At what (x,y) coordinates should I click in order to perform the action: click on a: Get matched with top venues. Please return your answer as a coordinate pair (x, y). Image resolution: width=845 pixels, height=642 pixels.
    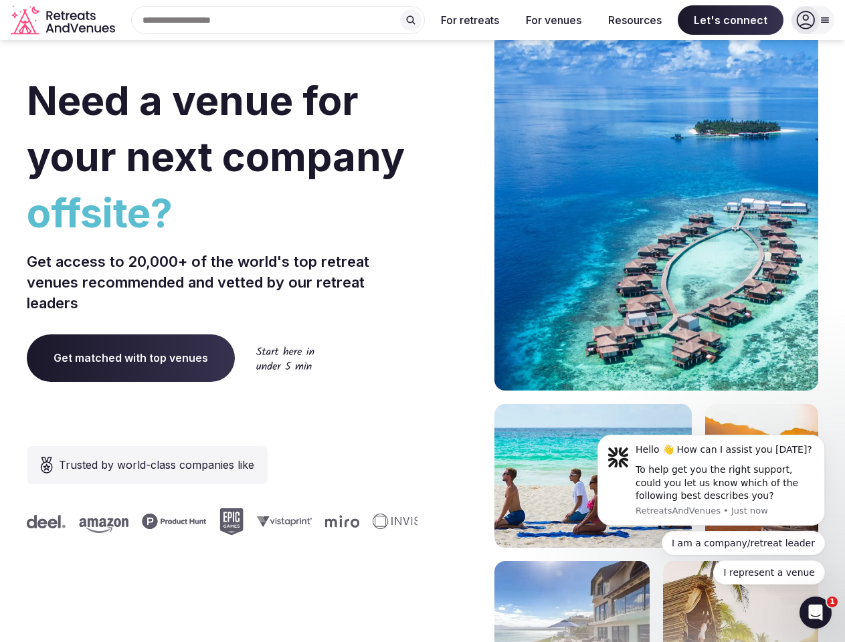
    Looking at the image, I should click on (130, 358).